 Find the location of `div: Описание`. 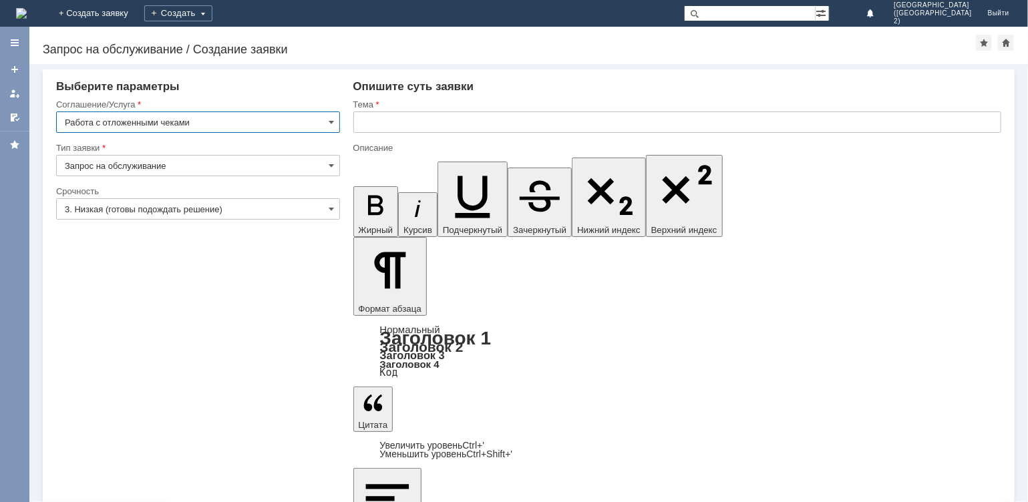

div: Описание is located at coordinates (676, 148).